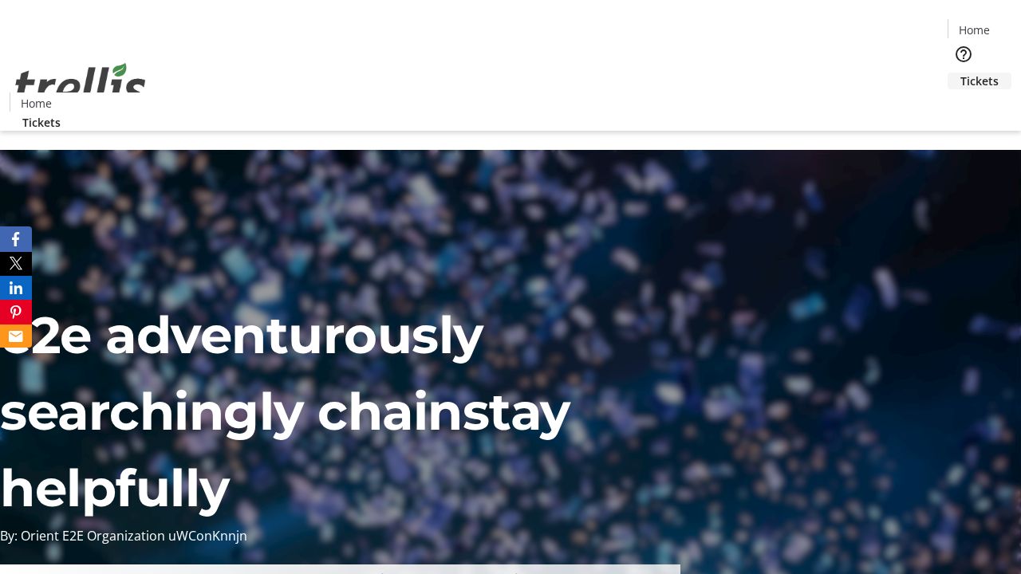 This screenshot has height=574, width=1021. I want to click on button: Cart, so click(964, 105).